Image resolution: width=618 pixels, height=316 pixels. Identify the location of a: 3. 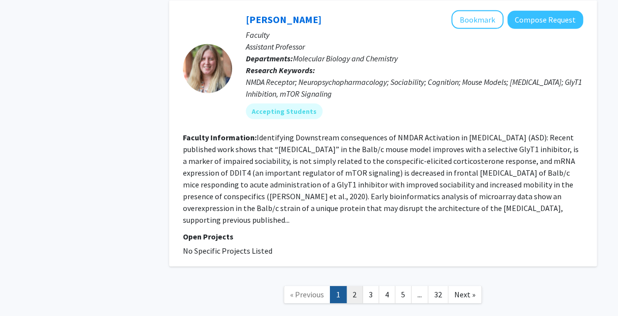
(370, 295).